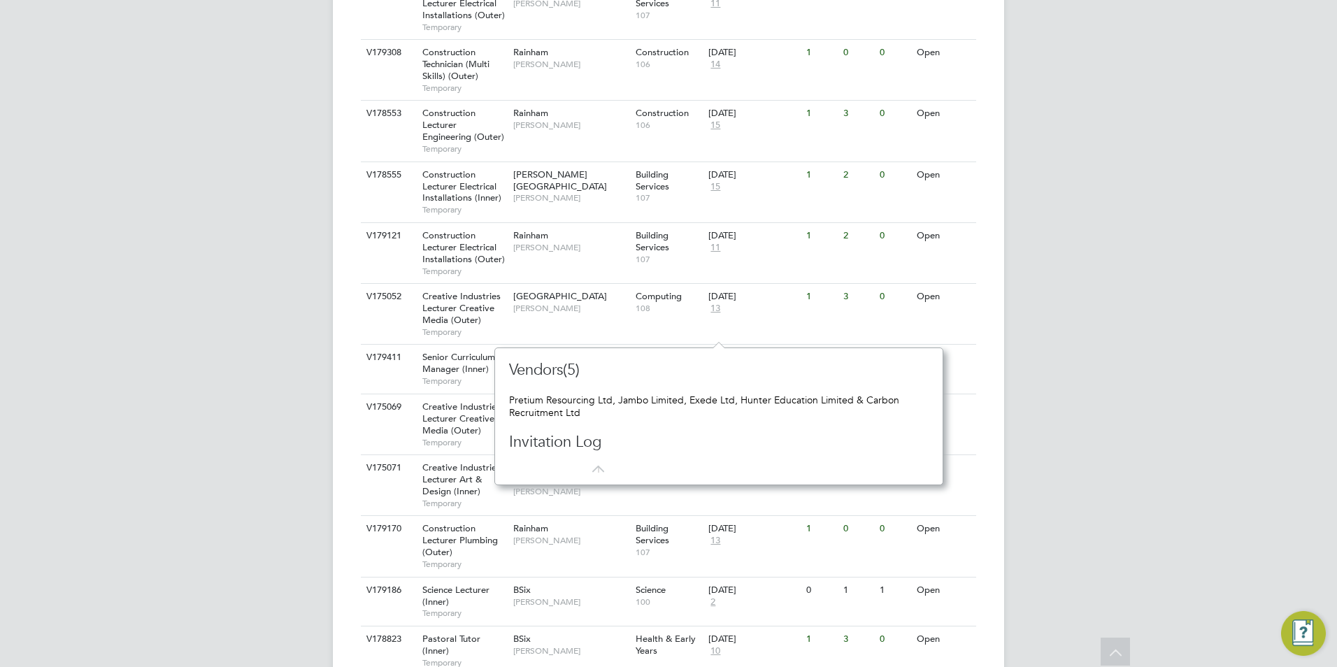 This screenshot has width=1337, height=667. What do you see at coordinates (652, 180) in the screenshot?
I see `span: Building Services` at bounding box center [652, 180].